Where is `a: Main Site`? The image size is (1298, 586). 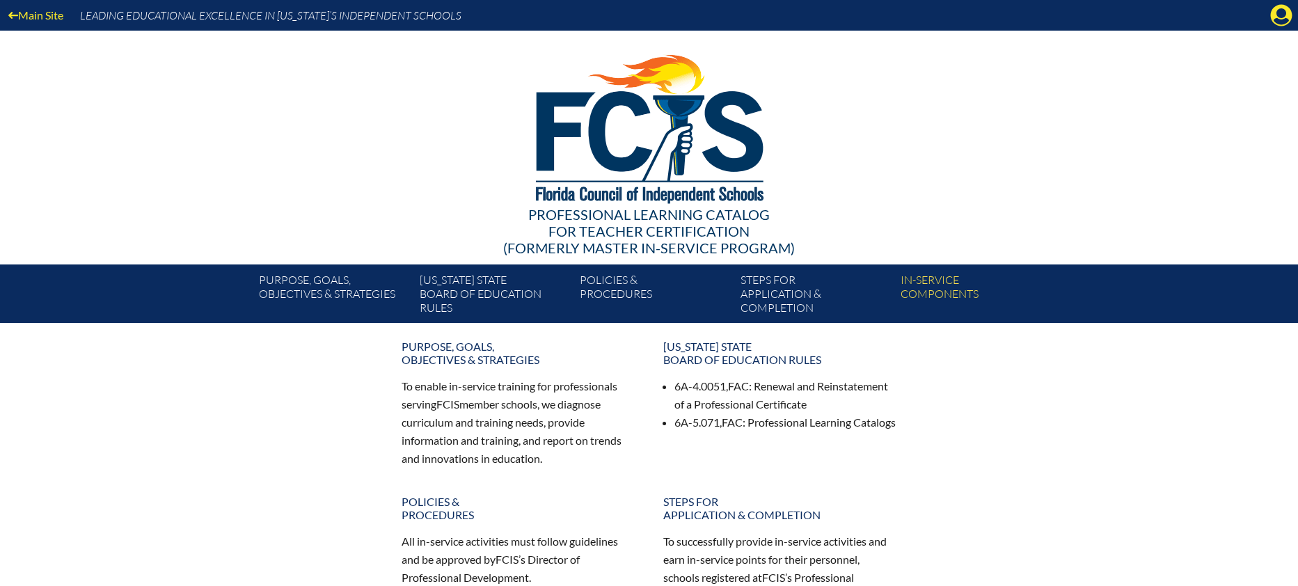 a: Main Site is located at coordinates (36, 15).